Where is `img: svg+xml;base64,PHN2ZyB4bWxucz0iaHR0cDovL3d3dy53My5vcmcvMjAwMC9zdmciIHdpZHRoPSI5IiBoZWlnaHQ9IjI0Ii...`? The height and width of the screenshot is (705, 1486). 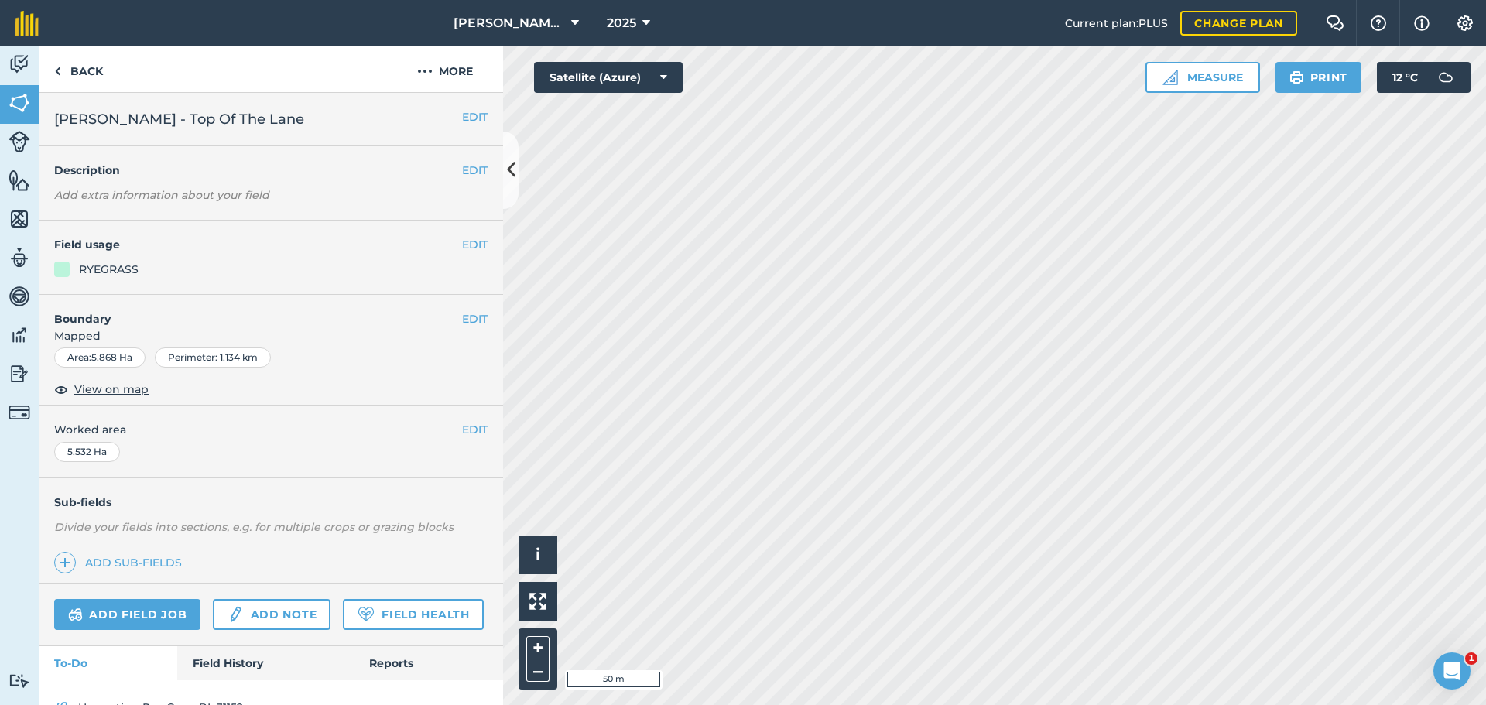
img: svg+xml;base64,PHN2ZyB4bWxucz0iaHR0cDovL3d3dy53My5vcmcvMjAwMC9zdmciIHdpZHRoPSI5IiBoZWlnaHQ9IjI0Ii... is located at coordinates (57, 71).